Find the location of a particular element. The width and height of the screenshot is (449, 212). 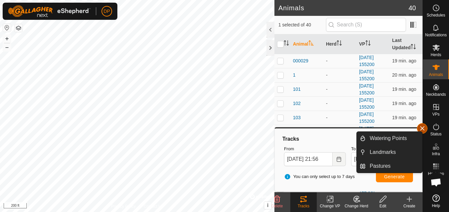

div: Create is located at coordinates (409, 206).